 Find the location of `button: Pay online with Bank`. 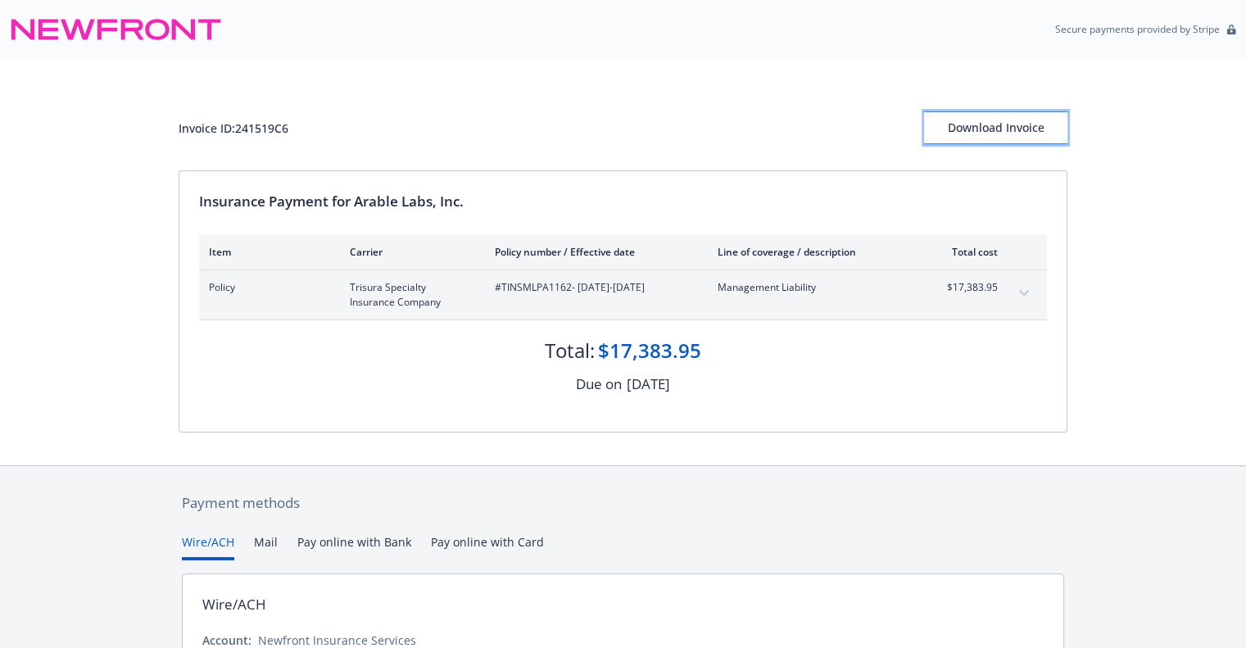

button: Pay online with Bank is located at coordinates (354, 546).